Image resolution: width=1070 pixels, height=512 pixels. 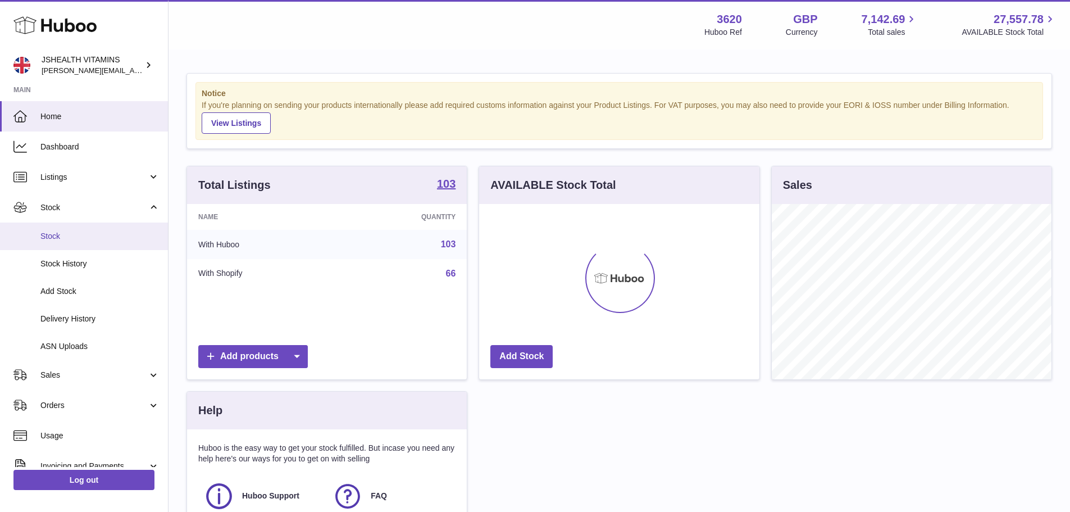 I want to click on span: Total sales, so click(x=892, y=32).